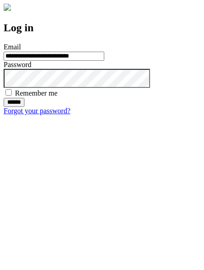 The width and height of the screenshot is (204, 270). Describe the element at coordinates (17, 64) in the screenshot. I see `label: Password` at that location.